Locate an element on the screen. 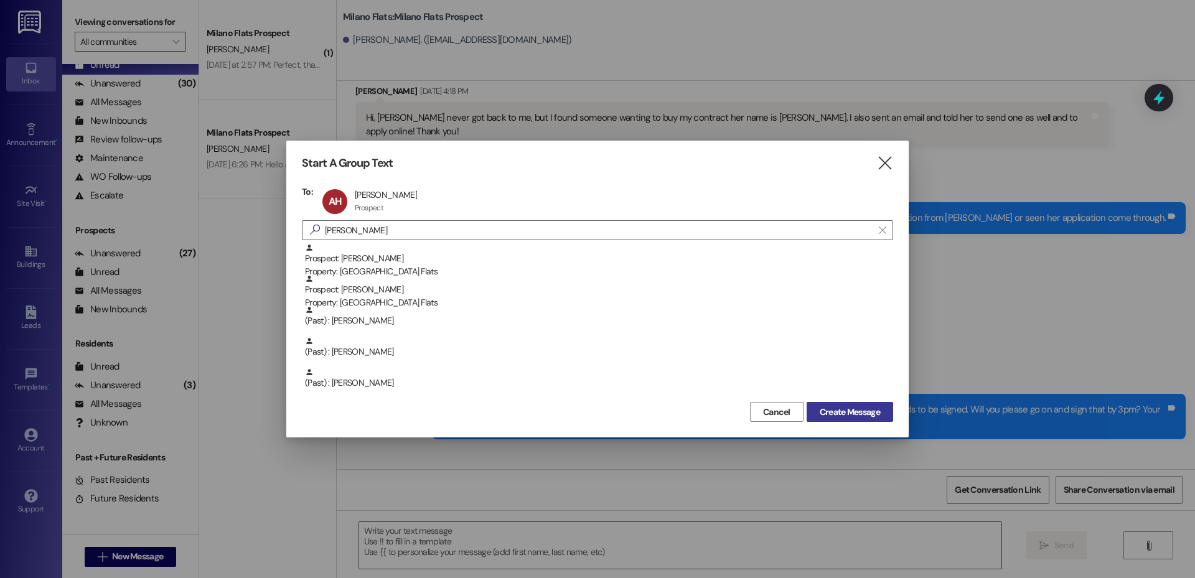  div: Prospect is located at coordinates (369, 208).